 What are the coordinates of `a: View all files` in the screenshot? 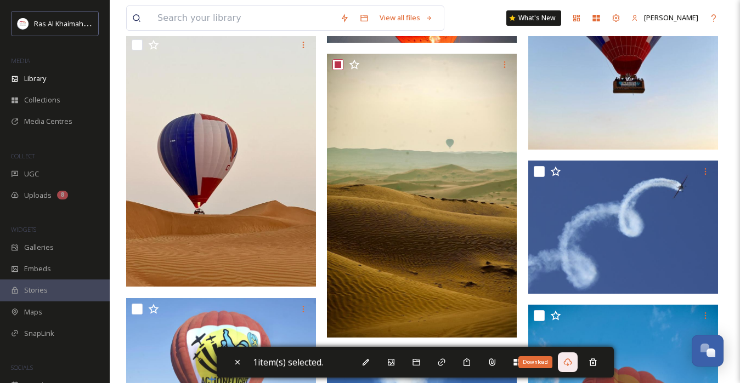 It's located at (406, 18).